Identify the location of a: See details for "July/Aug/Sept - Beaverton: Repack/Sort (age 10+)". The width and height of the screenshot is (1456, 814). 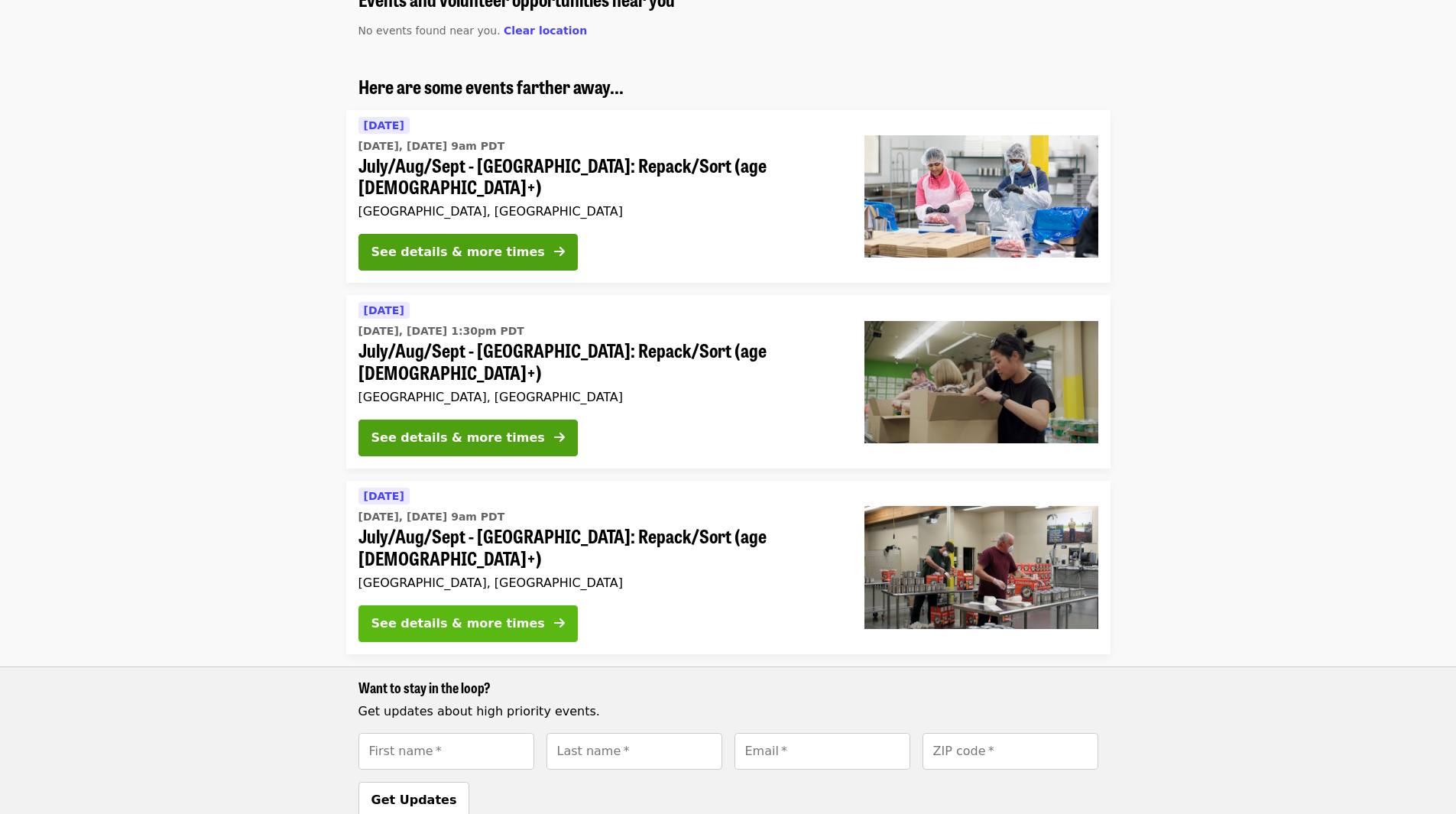
(728, 197).